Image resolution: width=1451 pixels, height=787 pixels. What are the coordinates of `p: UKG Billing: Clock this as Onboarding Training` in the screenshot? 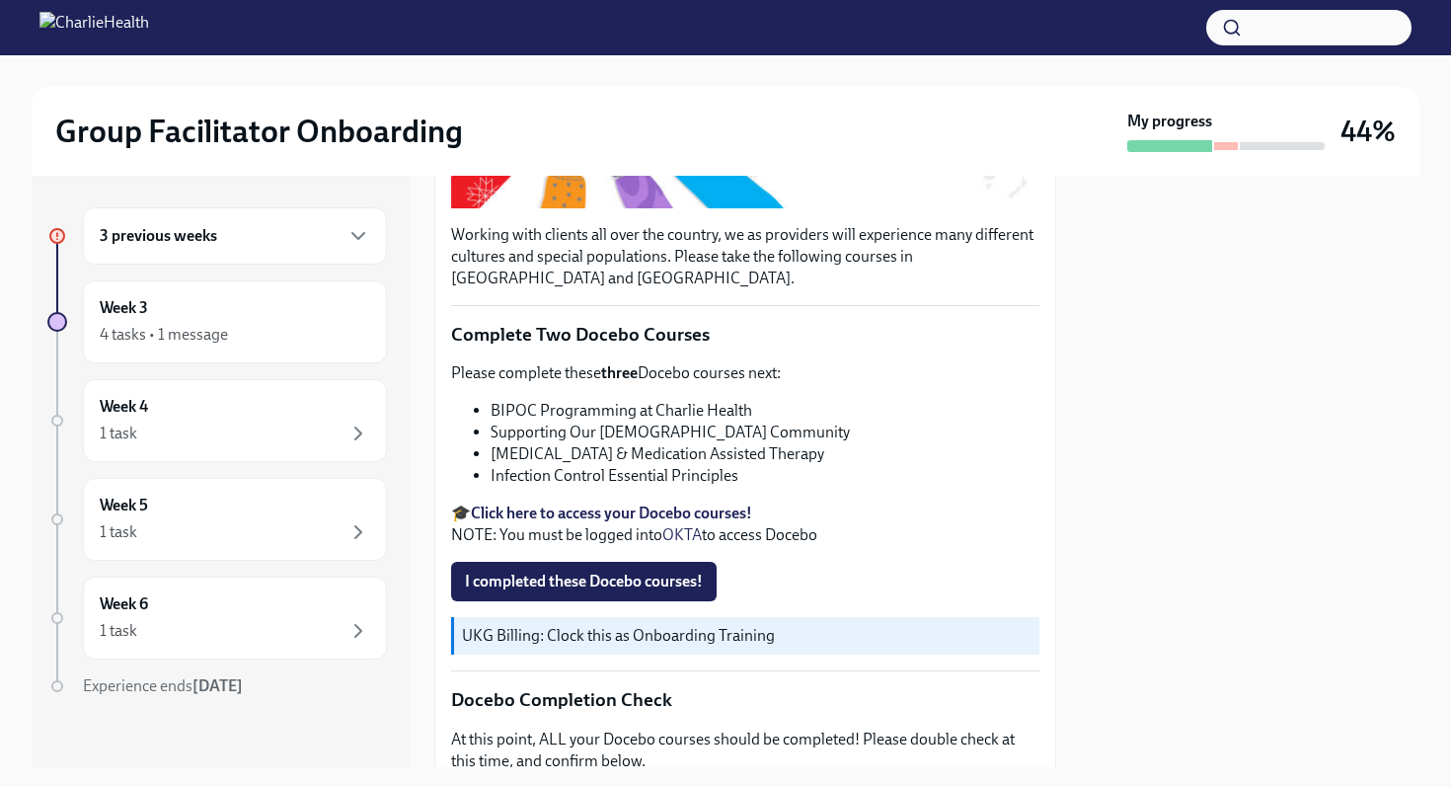 It's located at (746, 636).